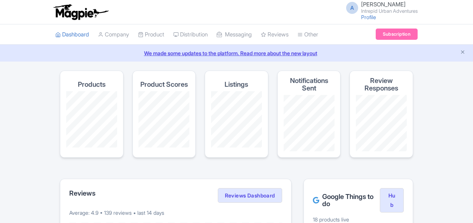 This screenshot has width=473, height=223. What do you see at coordinates (352, 8) in the screenshot?
I see `span: A` at bounding box center [352, 8].